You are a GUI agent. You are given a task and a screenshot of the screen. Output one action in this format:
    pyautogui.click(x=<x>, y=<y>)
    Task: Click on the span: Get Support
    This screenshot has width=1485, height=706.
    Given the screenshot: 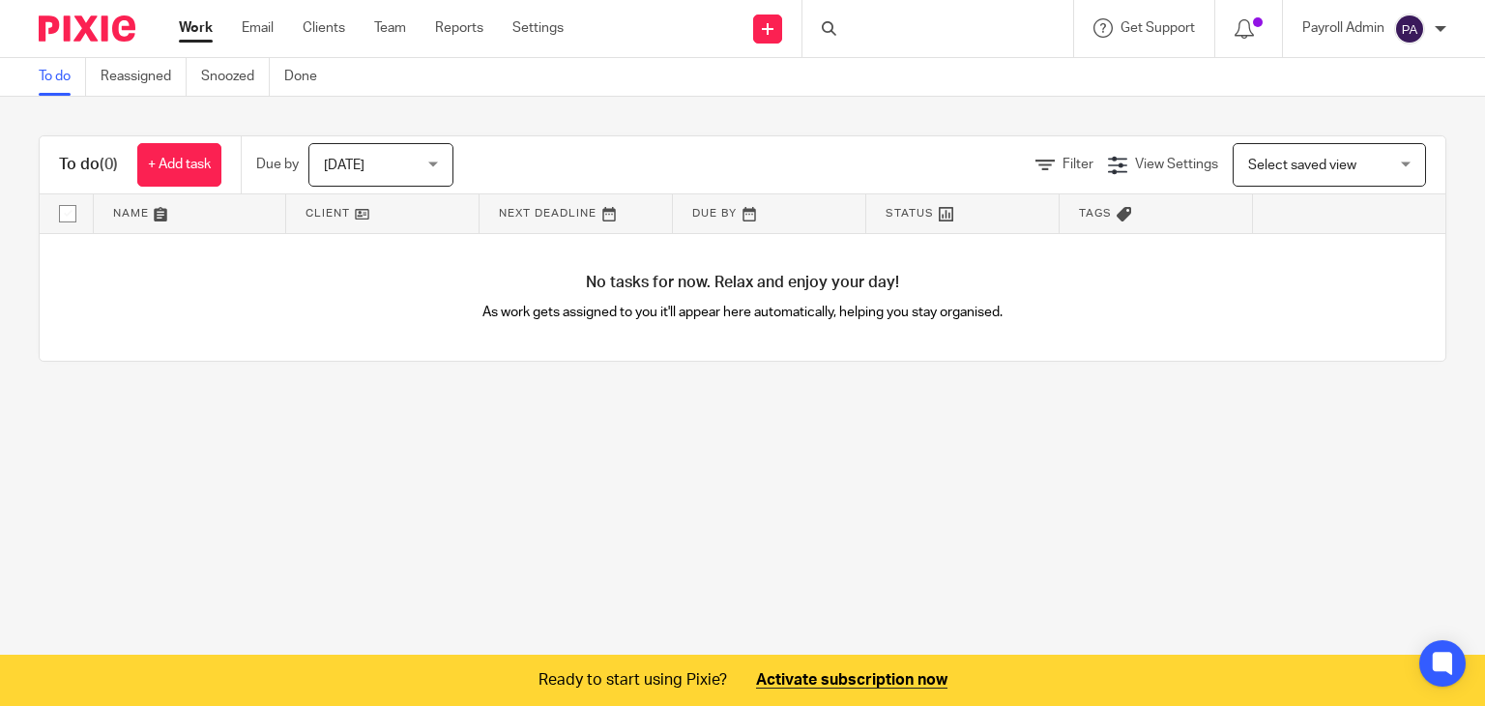 What is the action you would take?
    pyautogui.click(x=1158, y=28)
    